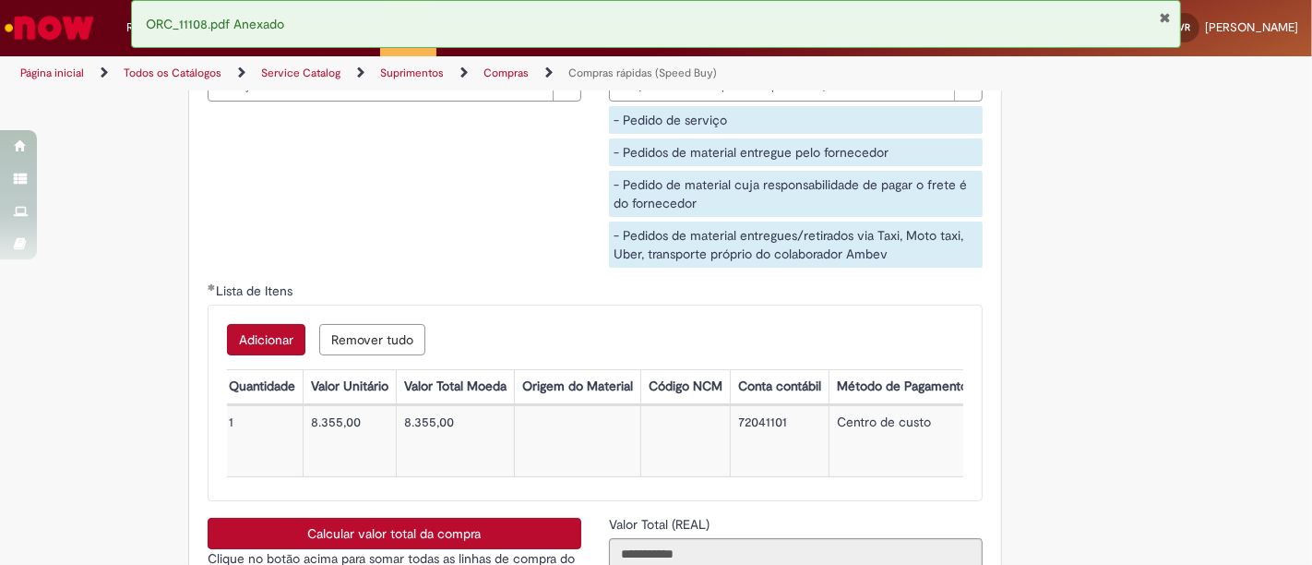 The width and height of the screenshot is (1312, 565). What do you see at coordinates (411, 73) in the screenshot?
I see `a: Suprimentos` at bounding box center [411, 73].